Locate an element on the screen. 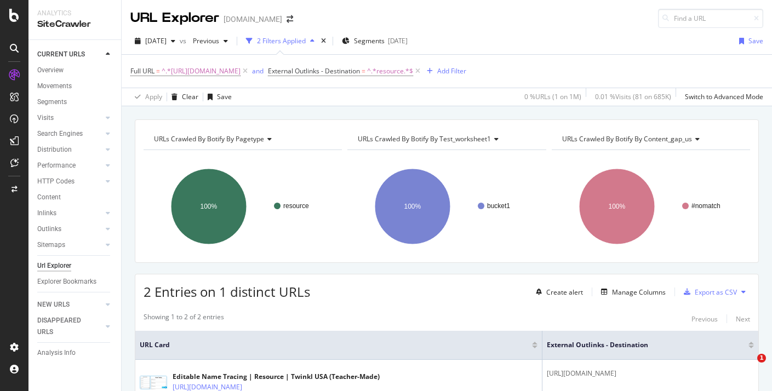 The width and height of the screenshot is (772, 391). div: Create alert is located at coordinates (564, 292).